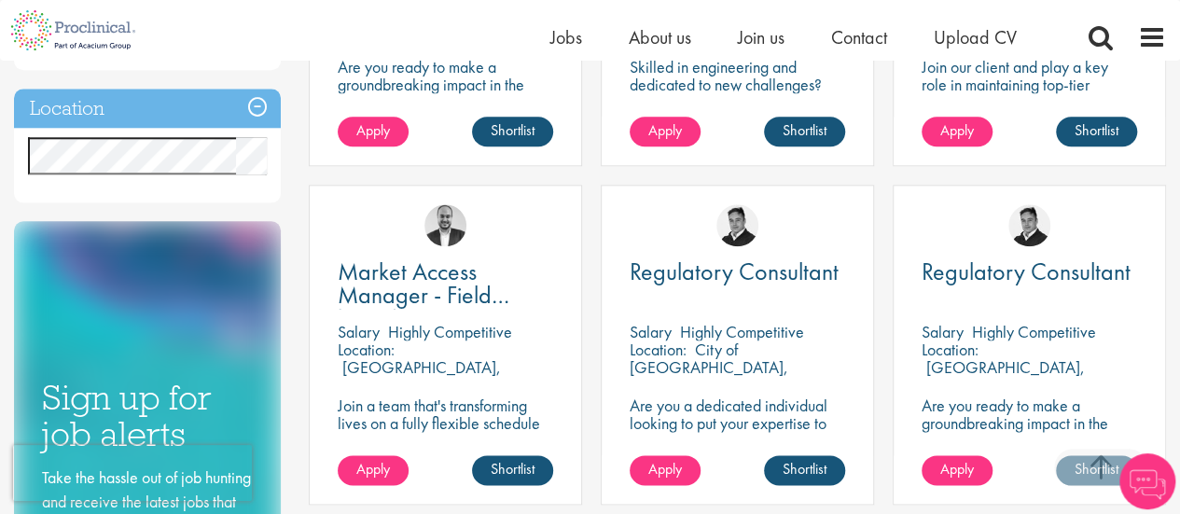  I want to click on a: Aitor Melia, so click(445, 225).